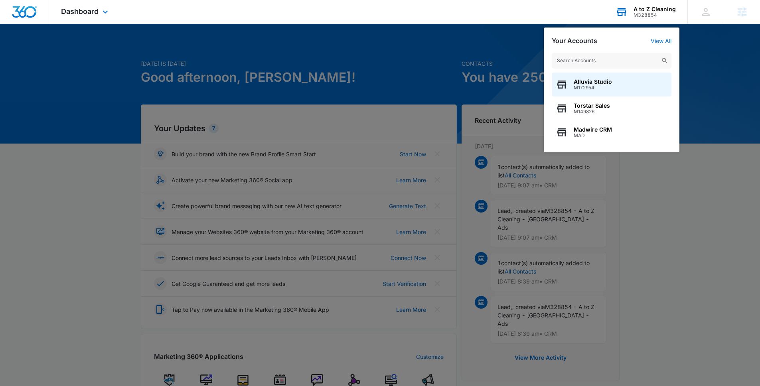 The height and width of the screenshot is (386, 760). I want to click on button: Madwire CRMMAD, so click(612, 132).